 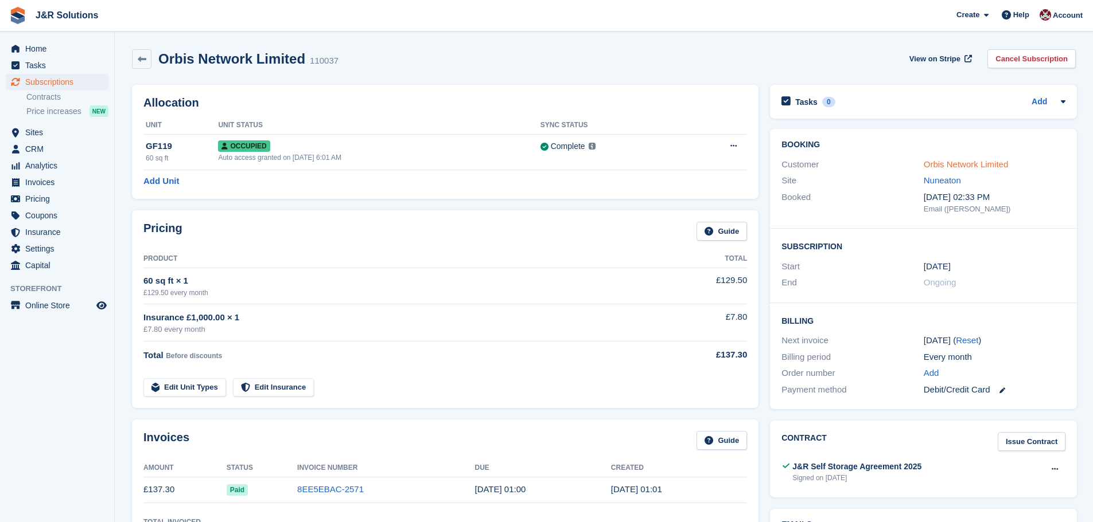 What do you see at coordinates (153, 355) in the screenshot?
I see `span: Total` at bounding box center [153, 355].